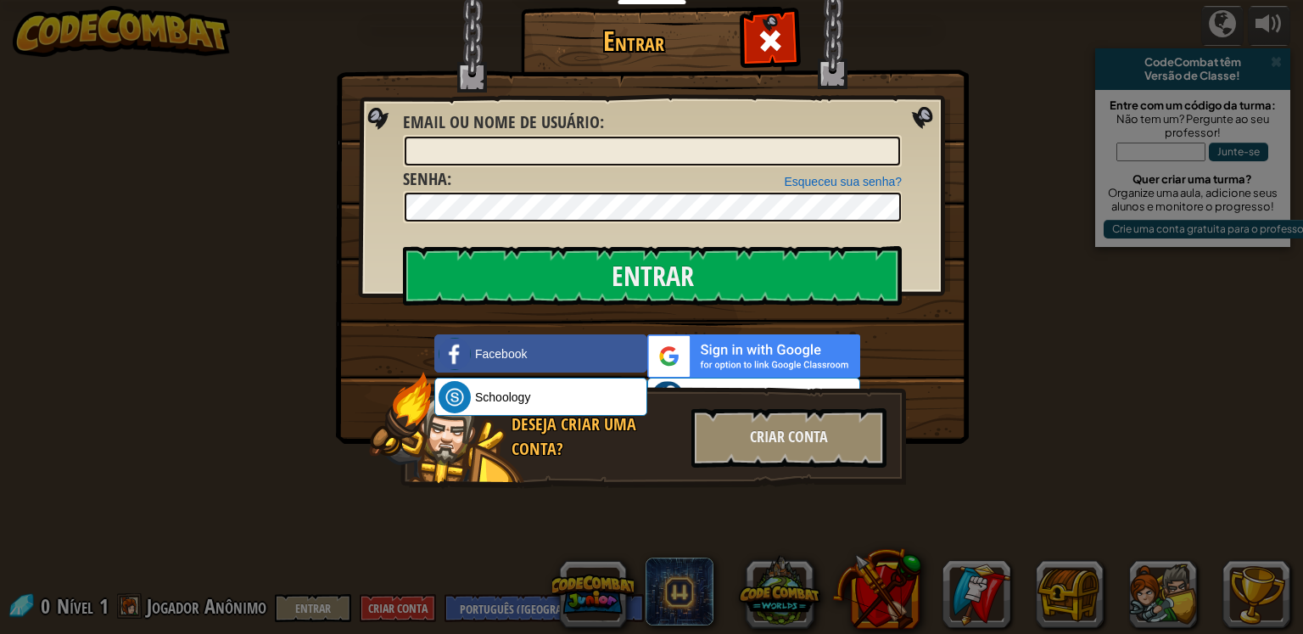 This screenshot has width=1303, height=634. Describe the element at coordinates (425, 178) in the screenshot. I see `span: Senha` at that location.